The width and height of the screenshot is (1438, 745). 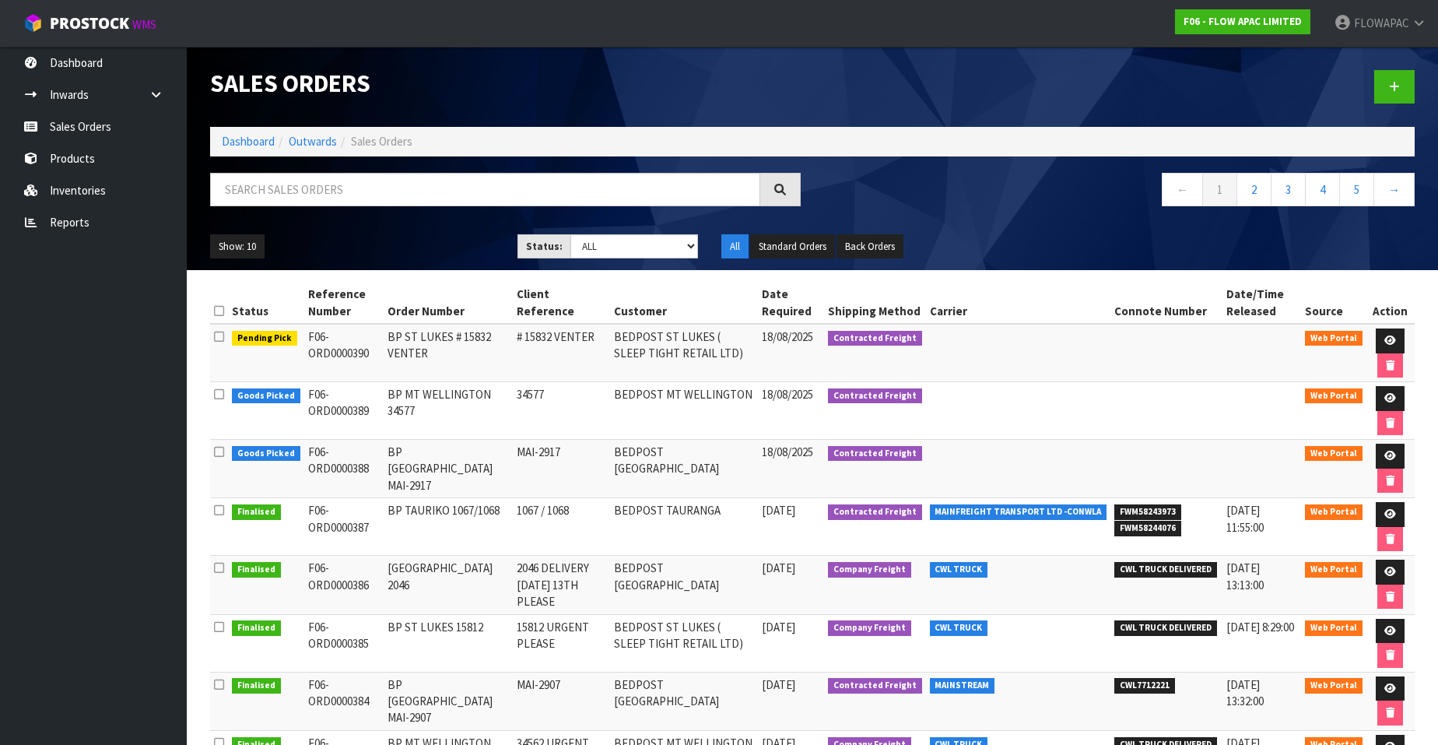 What do you see at coordinates (344, 469) in the screenshot?
I see `td: F06-ORD0000388` at bounding box center [344, 469].